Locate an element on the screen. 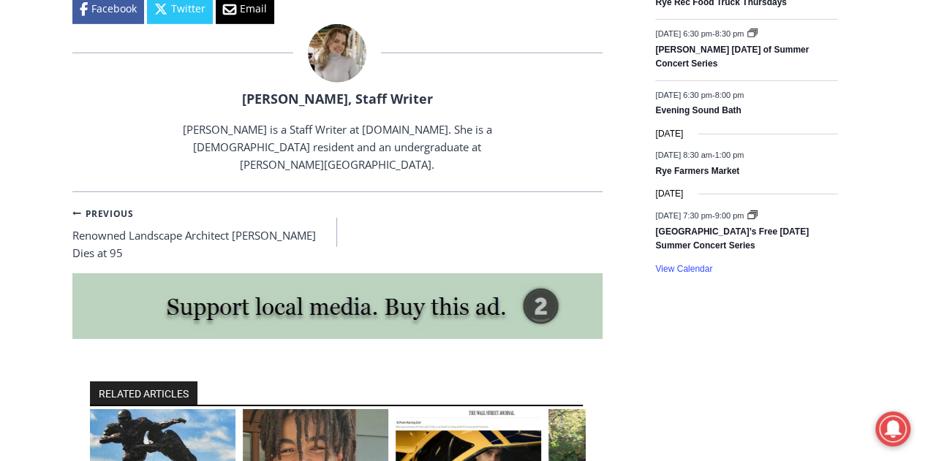  span: 8:30 pm is located at coordinates (729, 34).